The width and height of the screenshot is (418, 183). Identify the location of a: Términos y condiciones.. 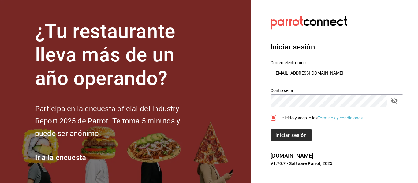
(340, 118).